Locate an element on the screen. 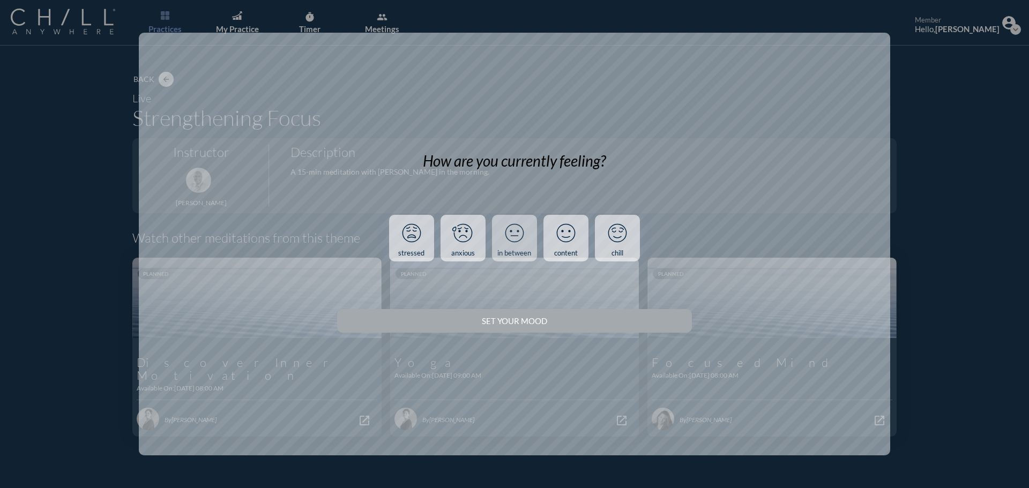 The width and height of the screenshot is (1029, 488). a: stressed is located at coordinates (412, 239).